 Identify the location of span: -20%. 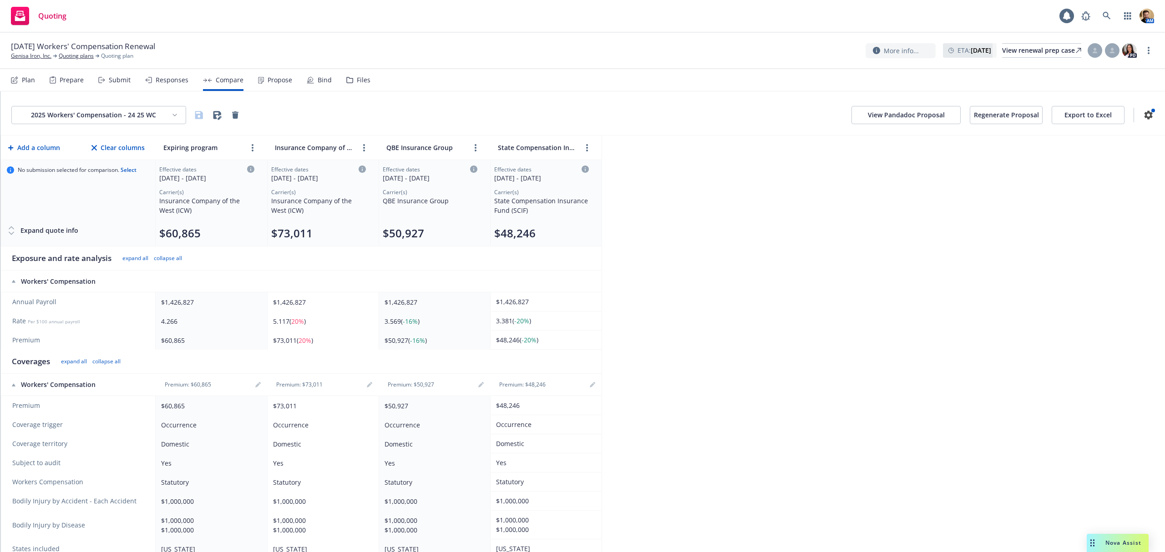
(529, 340).